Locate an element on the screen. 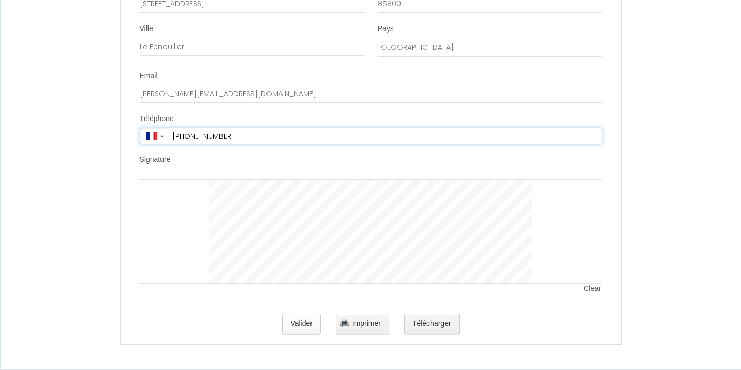 This screenshot has height=370, width=741. span: Clear is located at coordinates (592, 289).